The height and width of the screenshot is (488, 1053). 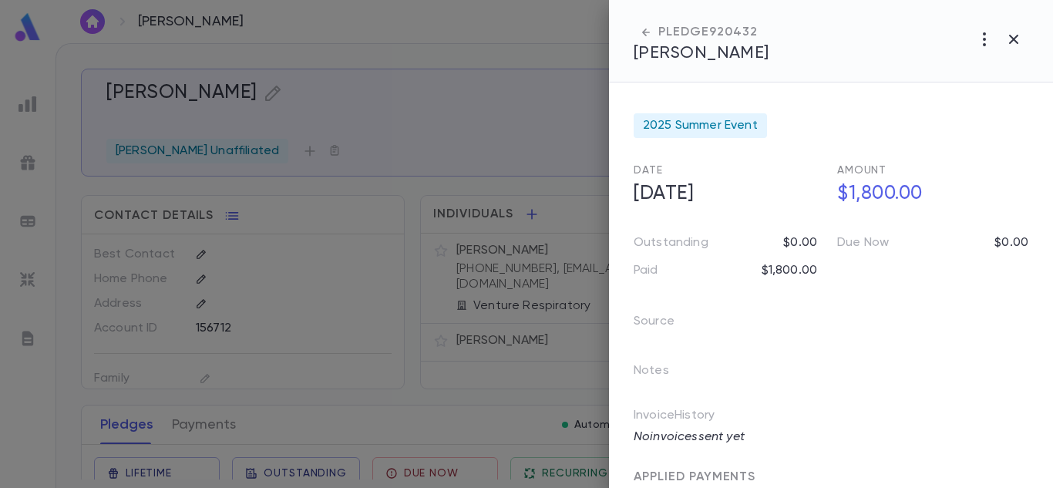 I want to click on span: 2025 Summer Event, so click(x=700, y=126).